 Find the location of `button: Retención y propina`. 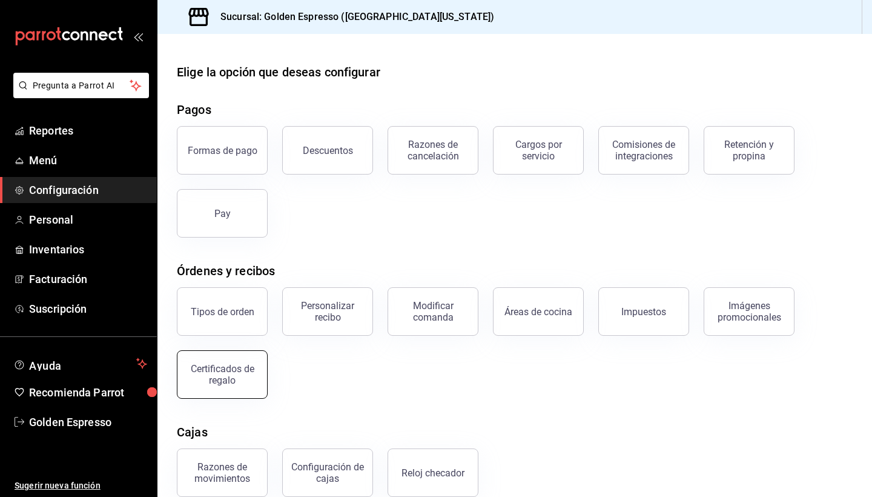

button: Retención y propina is located at coordinates (749, 150).